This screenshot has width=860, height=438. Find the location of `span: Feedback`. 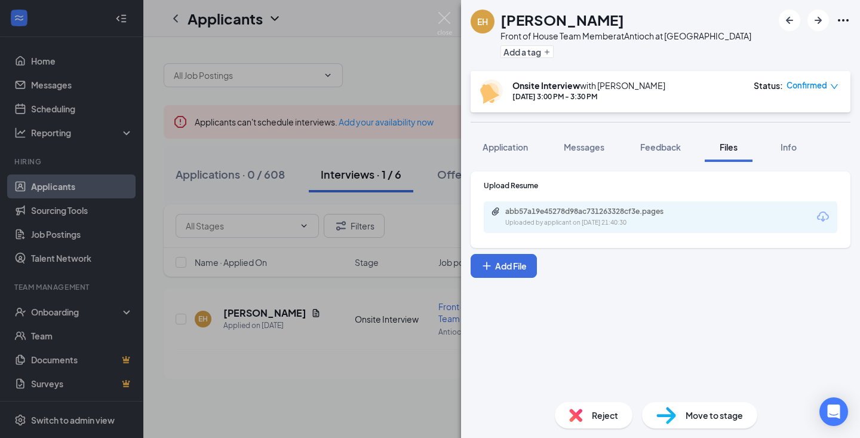

span: Feedback is located at coordinates (661, 147).